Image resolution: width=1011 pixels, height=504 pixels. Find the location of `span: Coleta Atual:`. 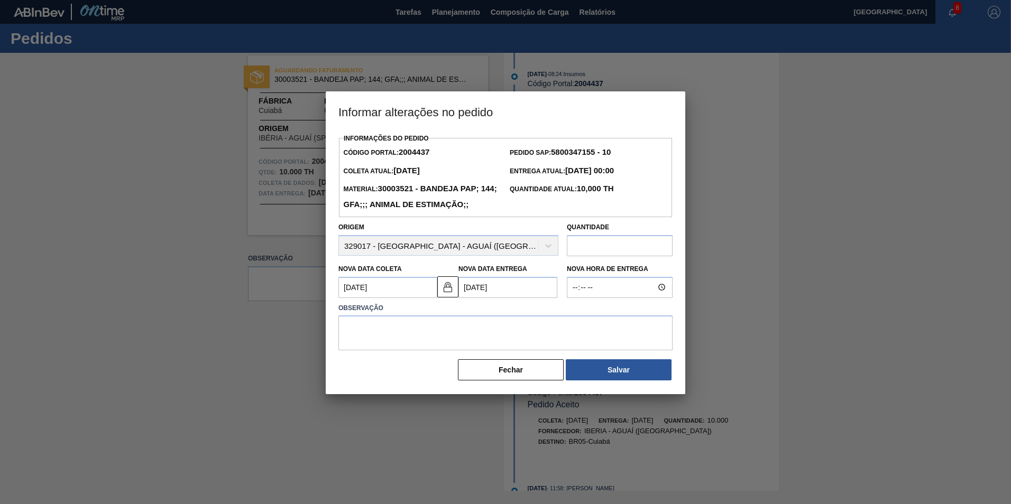

span: Coleta Atual: is located at coordinates (381, 171).